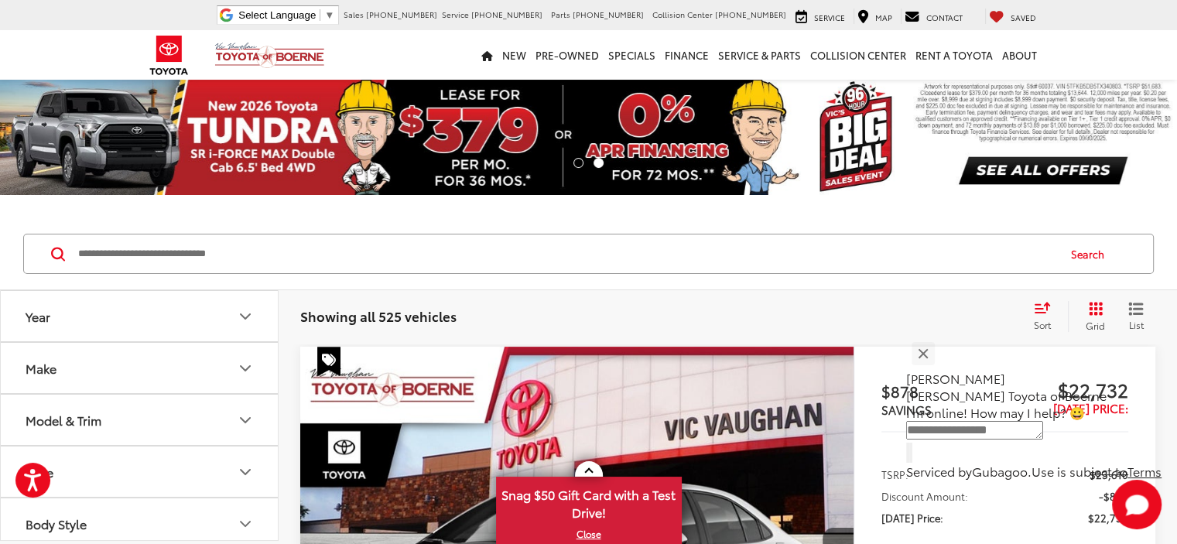  What do you see at coordinates (759, 55) in the screenshot?
I see `a: Service & Parts: Opens in a new tab` at bounding box center [759, 55].